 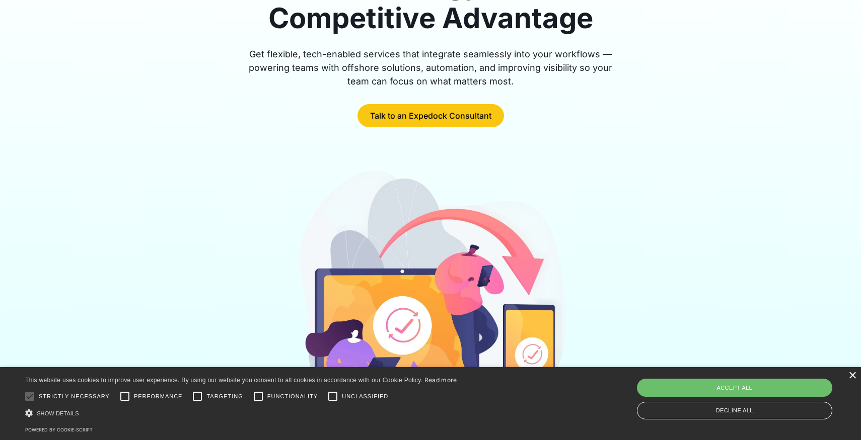 What do you see at coordinates (430, 67) in the screenshot?
I see `div: Get flexible, tech-enabled services that integrate seamlessly into your workflows — powering team...` at bounding box center [430, 67].